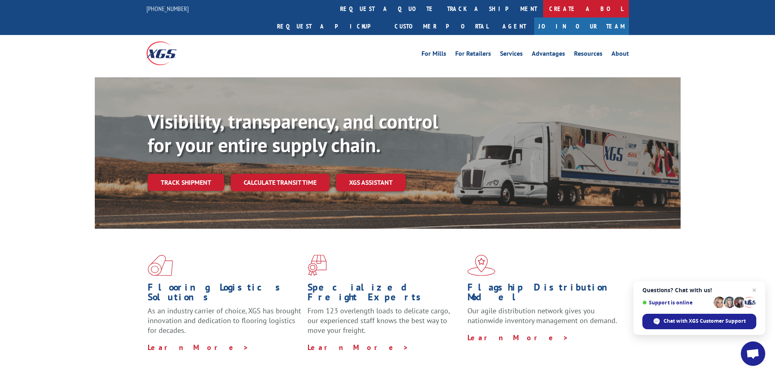 This screenshot has height=374, width=775. I want to click on a: Calculate transit time, so click(280, 182).